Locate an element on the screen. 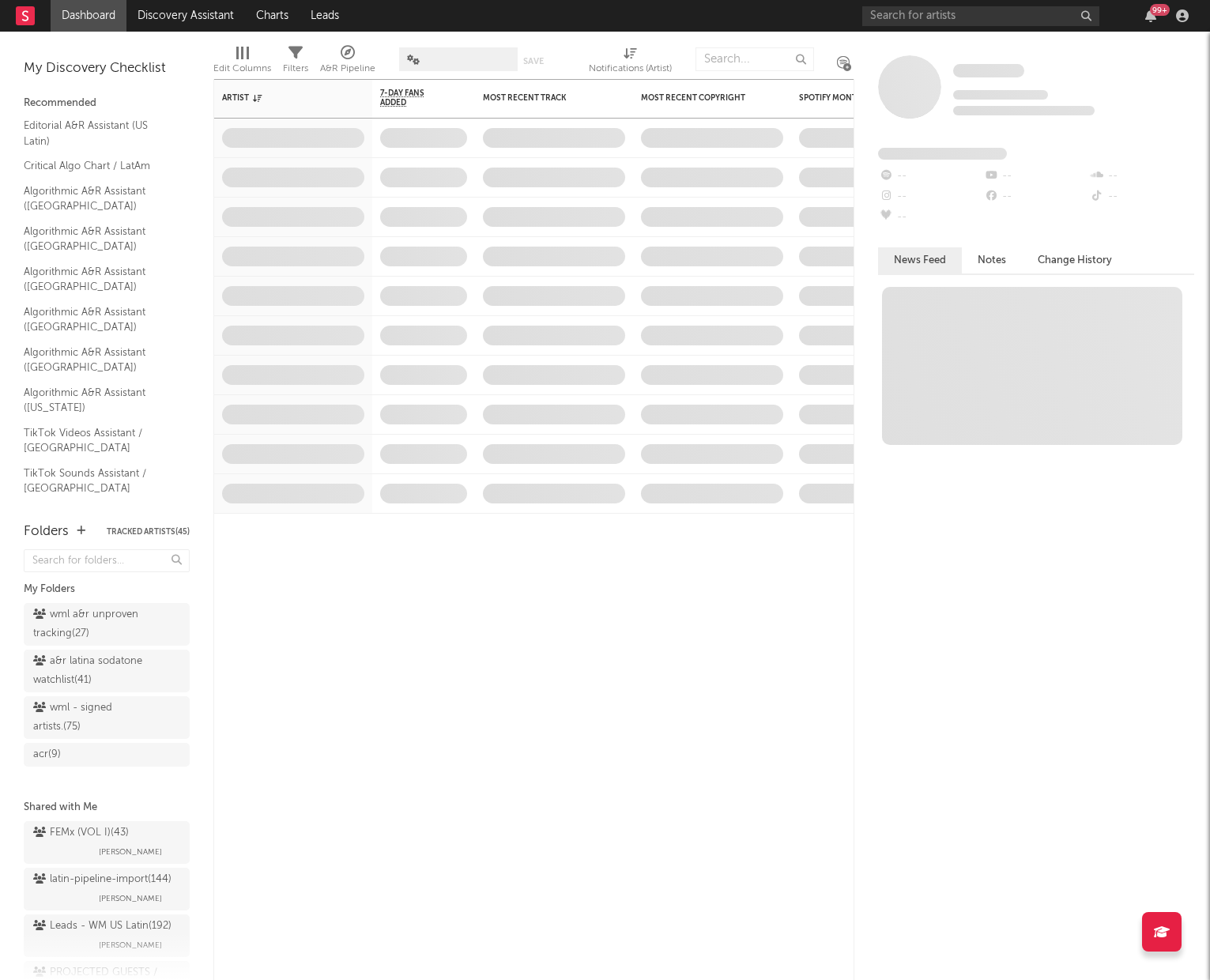 This screenshot has height=980, width=1210. div: My Discovery Checklist is located at coordinates (106, 68).